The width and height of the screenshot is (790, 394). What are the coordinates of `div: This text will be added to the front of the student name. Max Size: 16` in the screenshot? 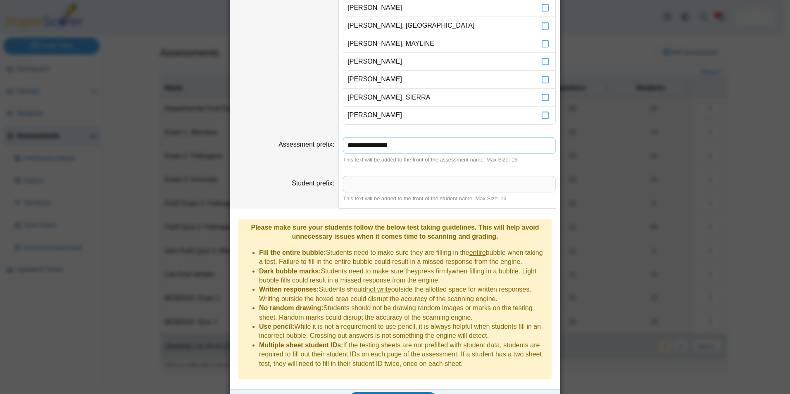 It's located at (449, 199).